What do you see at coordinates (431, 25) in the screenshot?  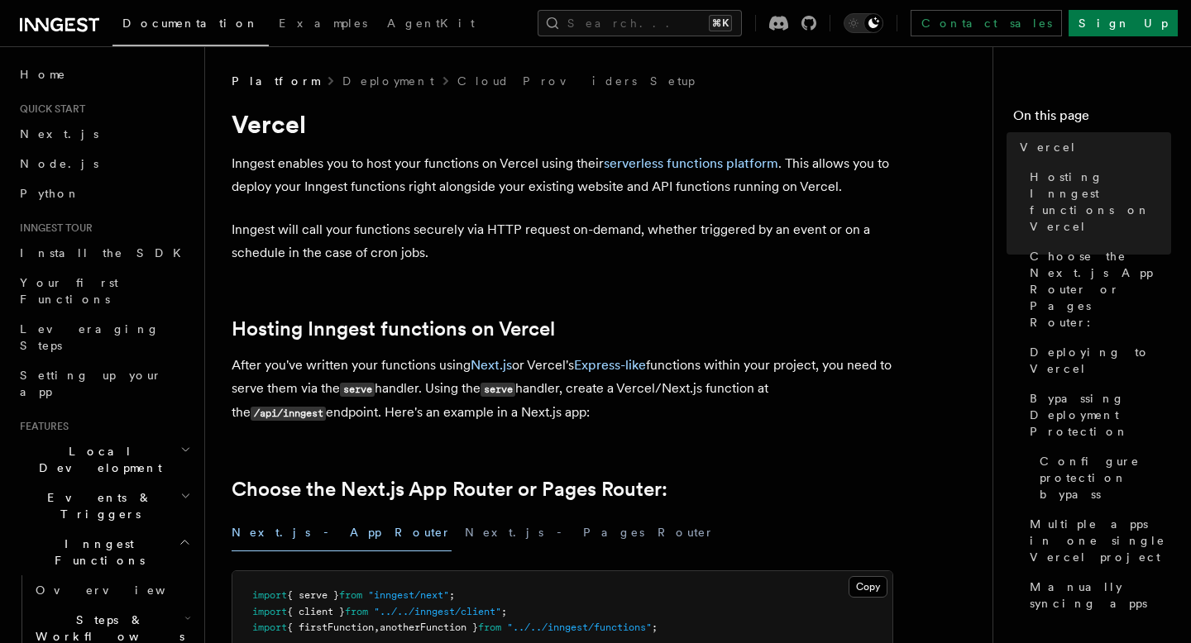 I see `a: AgentKit` at bounding box center [431, 25].